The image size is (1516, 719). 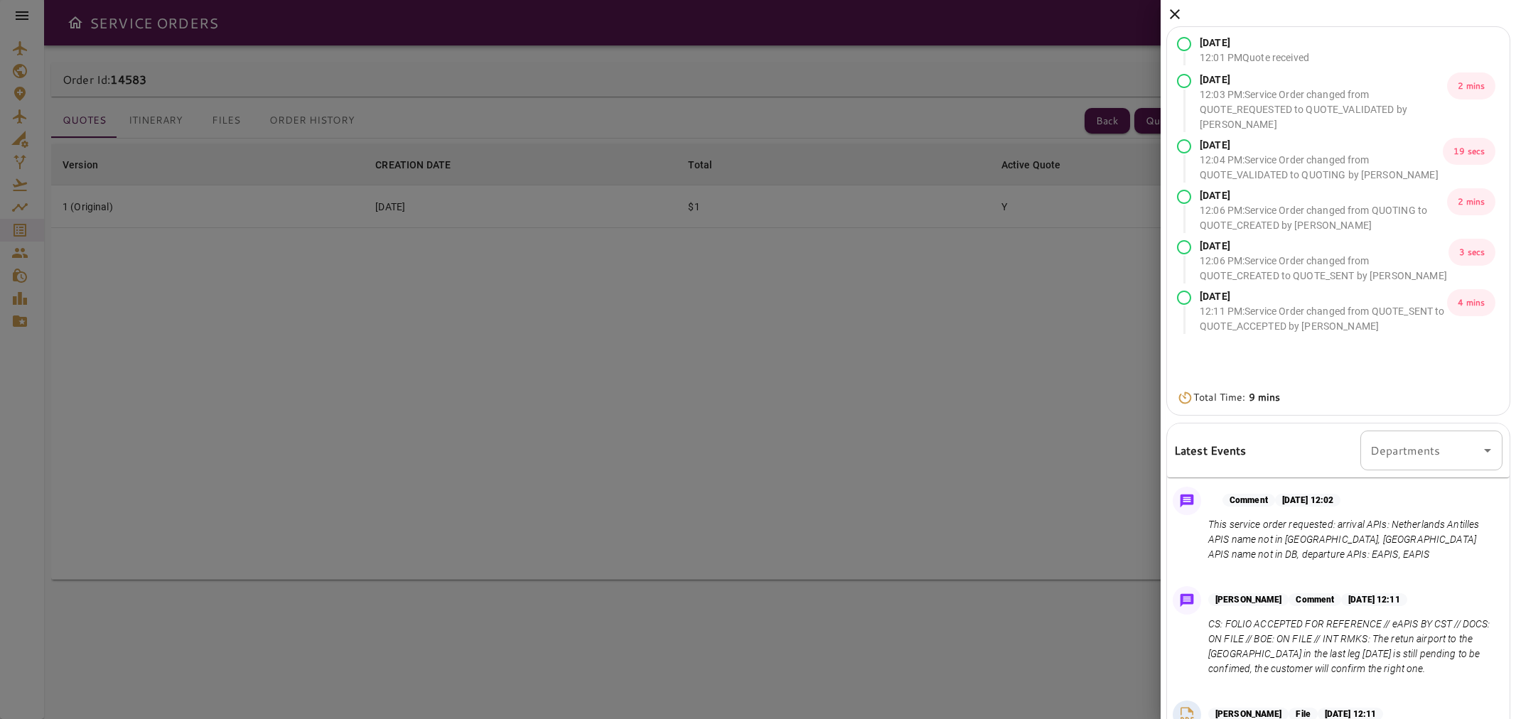 What do you see at coordinates (1185, 398) in the screenshot?
I see `img: Timer Icon` at bounding box center [1185, 398].